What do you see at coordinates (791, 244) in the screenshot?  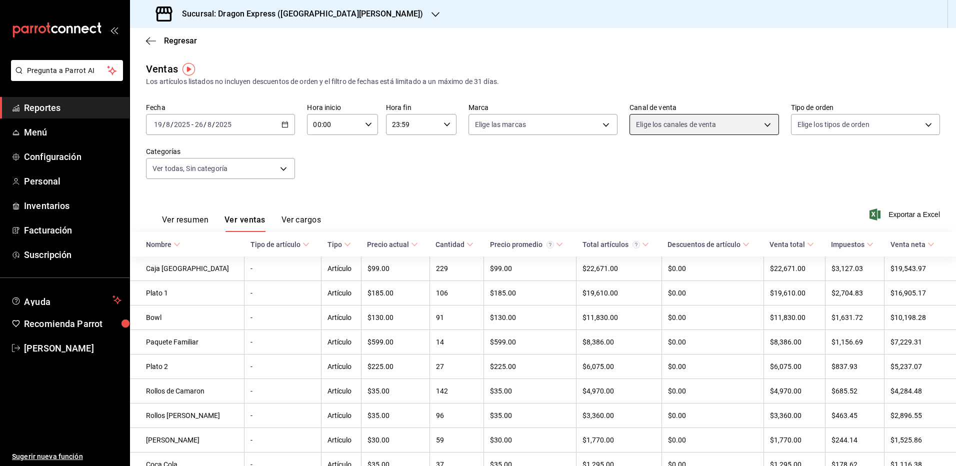 I see `span: Venta total` at bounding box center [791, 244].